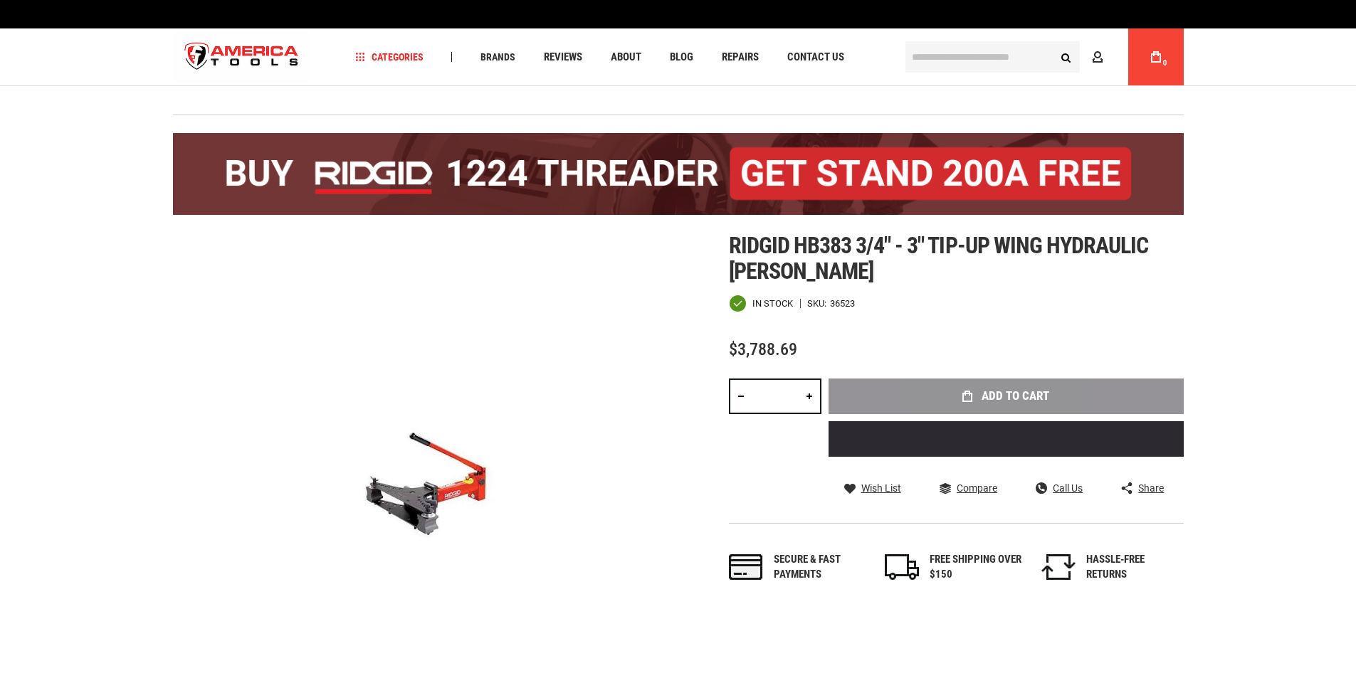 The width and height of the screenshot is (1356, 678). What do you see at coordinates (763, 350) in the screenshot?
I see `span: $3,788.69` at bounding box center [763, 350].